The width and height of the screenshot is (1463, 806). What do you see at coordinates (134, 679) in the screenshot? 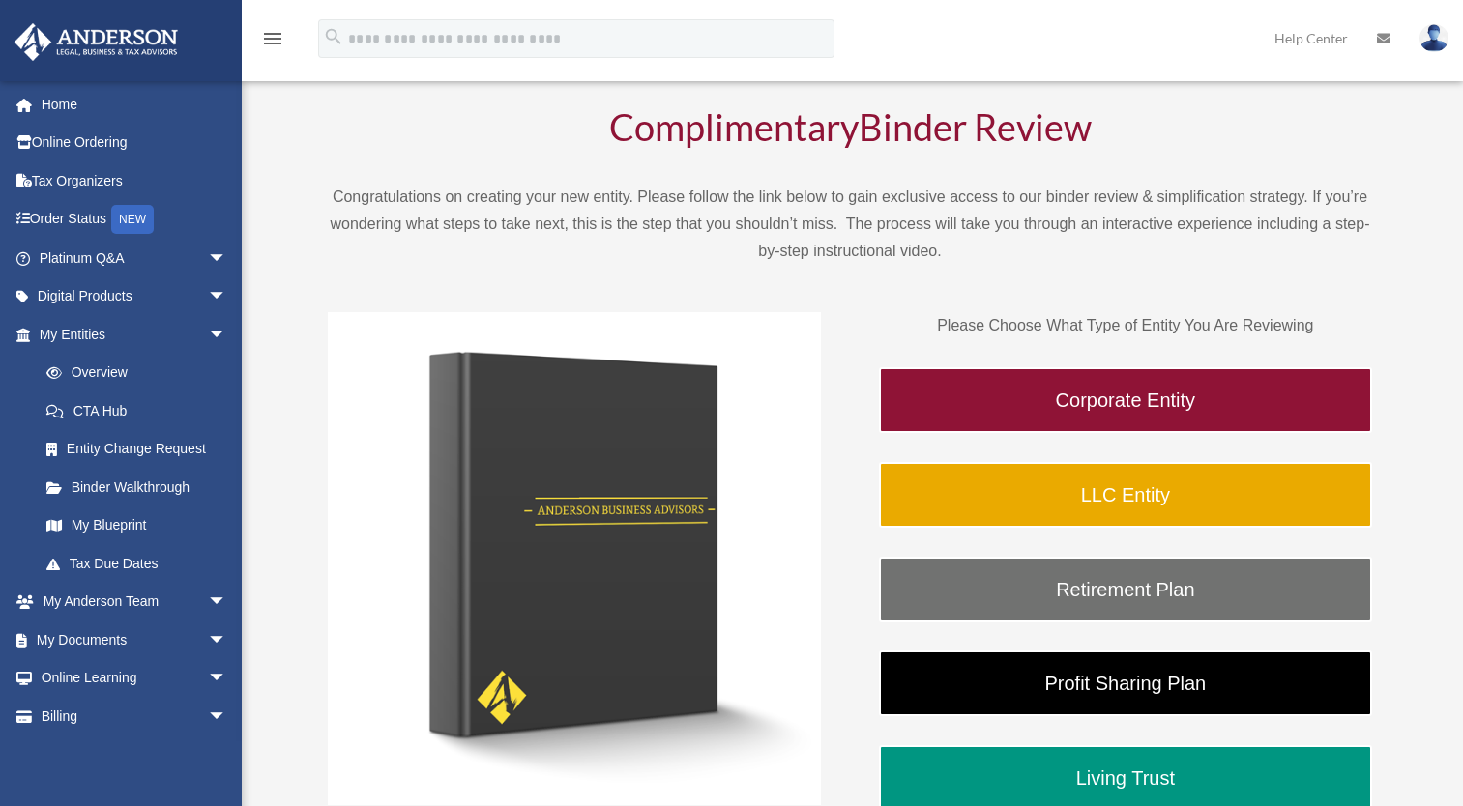
I see `a: Online Learningarrow_drop_down` at bounding box center [134, 679].